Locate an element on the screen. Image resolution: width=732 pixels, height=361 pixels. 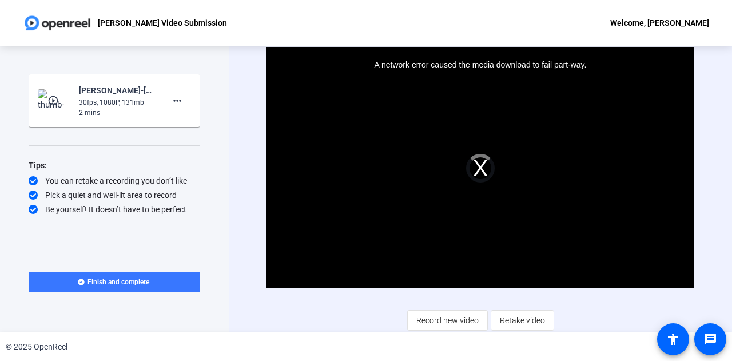
img: thumb-nail is located at coordinates (54, 101).